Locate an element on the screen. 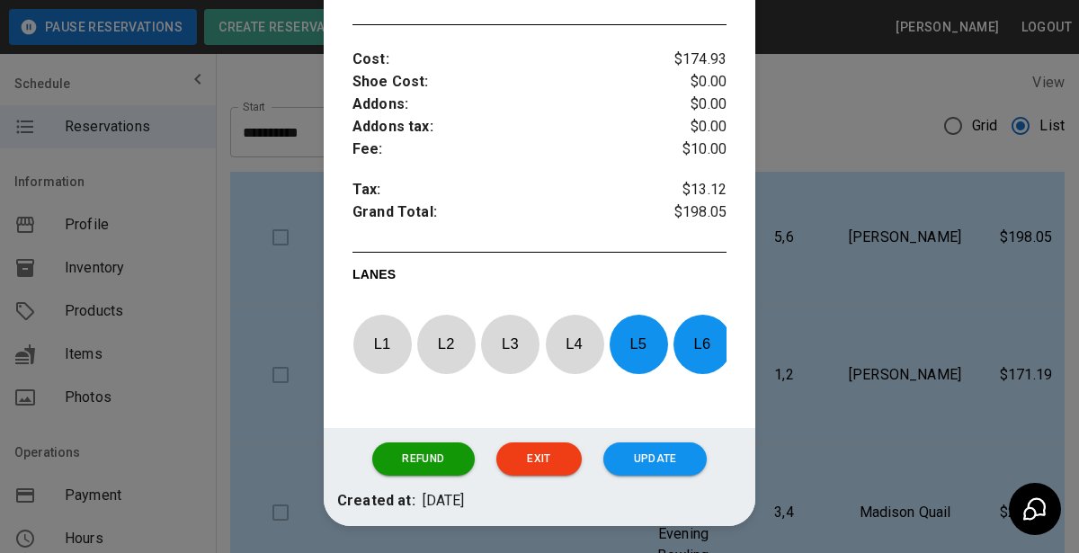 The width and height of the screenshot is (1079, 553). p: $174.93 is located at coordinates (695, 59).